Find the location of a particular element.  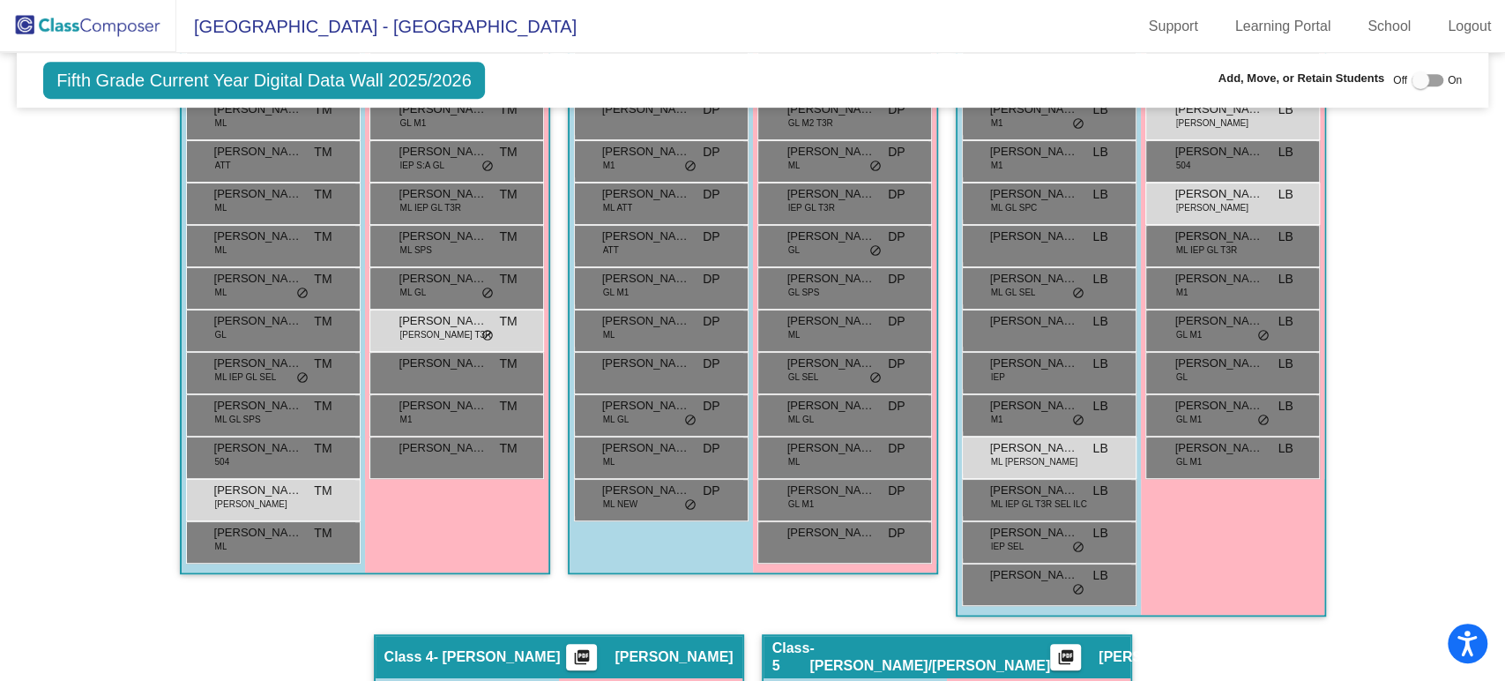

span: IEP GL T3R is located at coordinates (811, 207).